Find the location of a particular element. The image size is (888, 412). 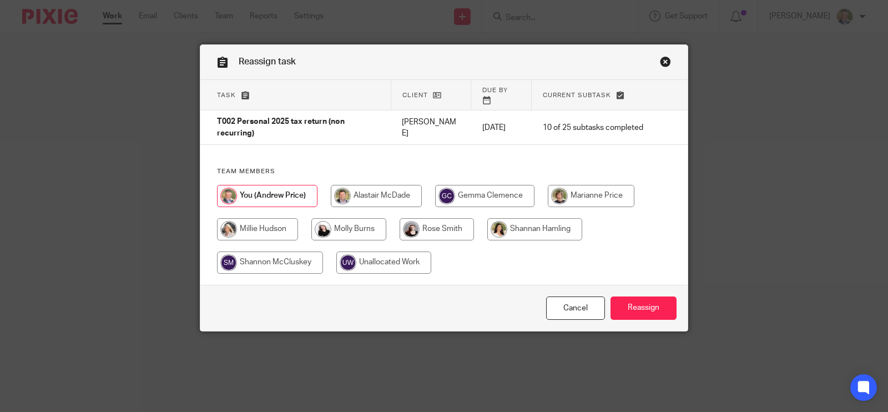

span: Task is located at coordinates (226, 95).